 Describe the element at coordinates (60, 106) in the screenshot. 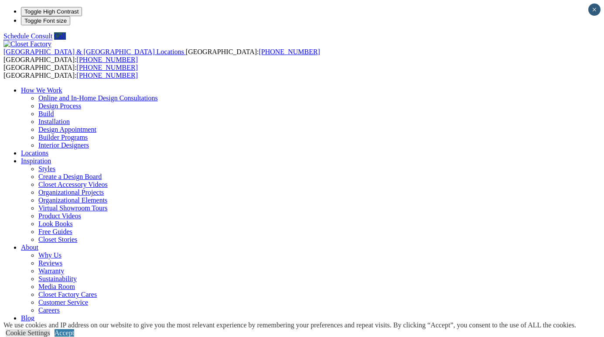

I see `a: Design Process` at that location.